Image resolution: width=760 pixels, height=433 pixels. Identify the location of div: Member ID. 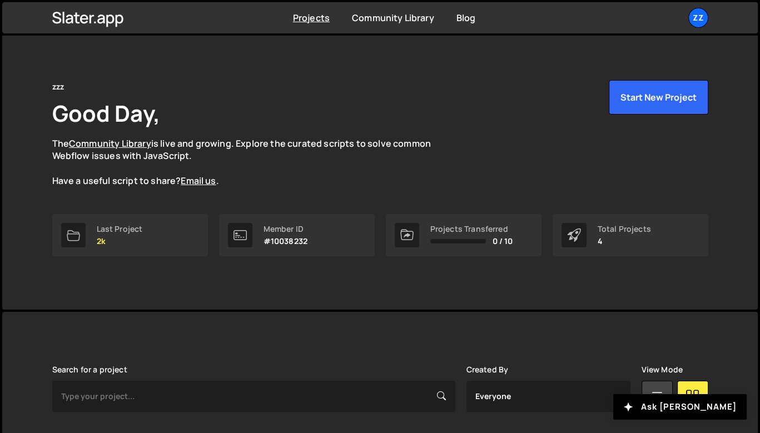
(285, 229).